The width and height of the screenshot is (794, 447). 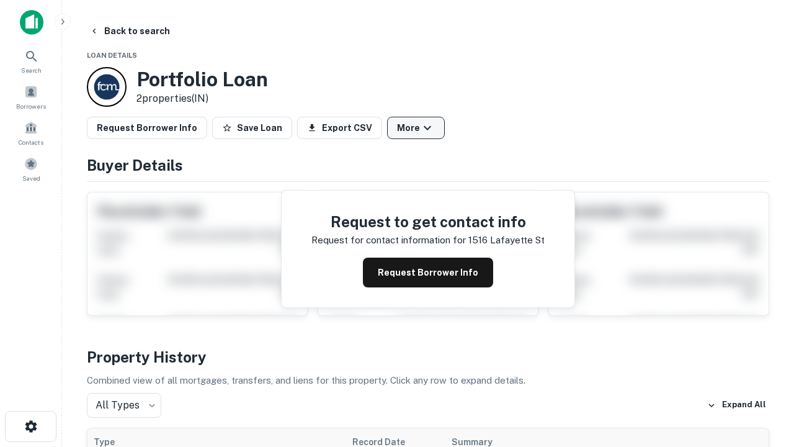 I want to click on span: Search, so click(x=31, y=70).